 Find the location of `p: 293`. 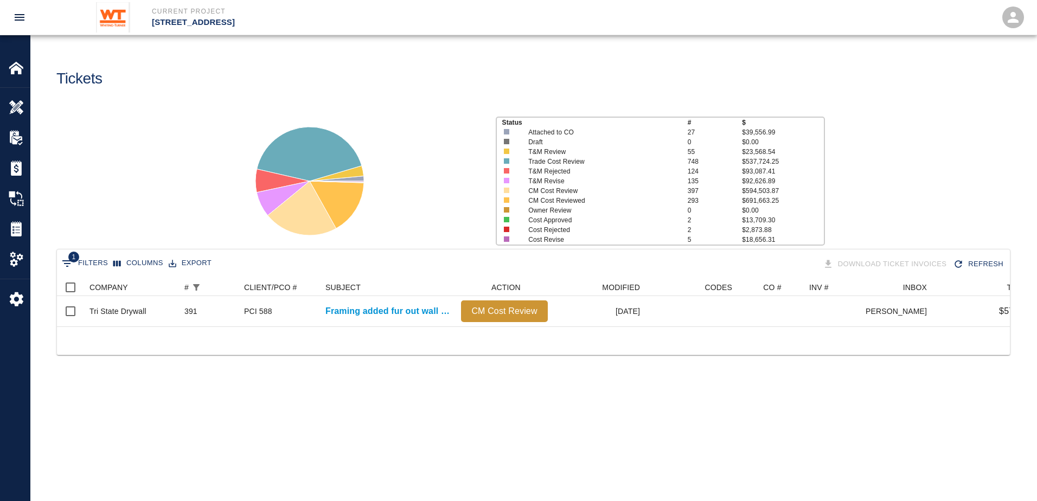

p: 293 is located at coordinates (715, 201).